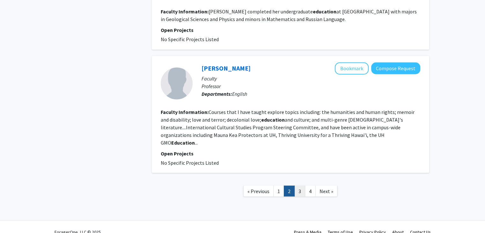  What do you see at coordinates (258, 191) in the screenshot?
I see `a: Previous` at bounding box center [258, 191].